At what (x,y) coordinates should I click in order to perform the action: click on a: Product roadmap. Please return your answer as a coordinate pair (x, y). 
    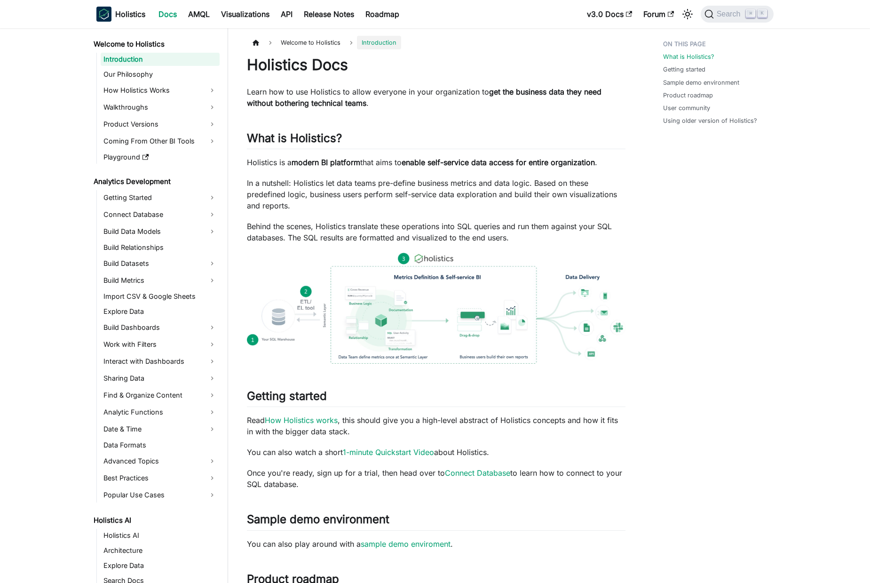
    Looking at the image, I should click on (688, 95).